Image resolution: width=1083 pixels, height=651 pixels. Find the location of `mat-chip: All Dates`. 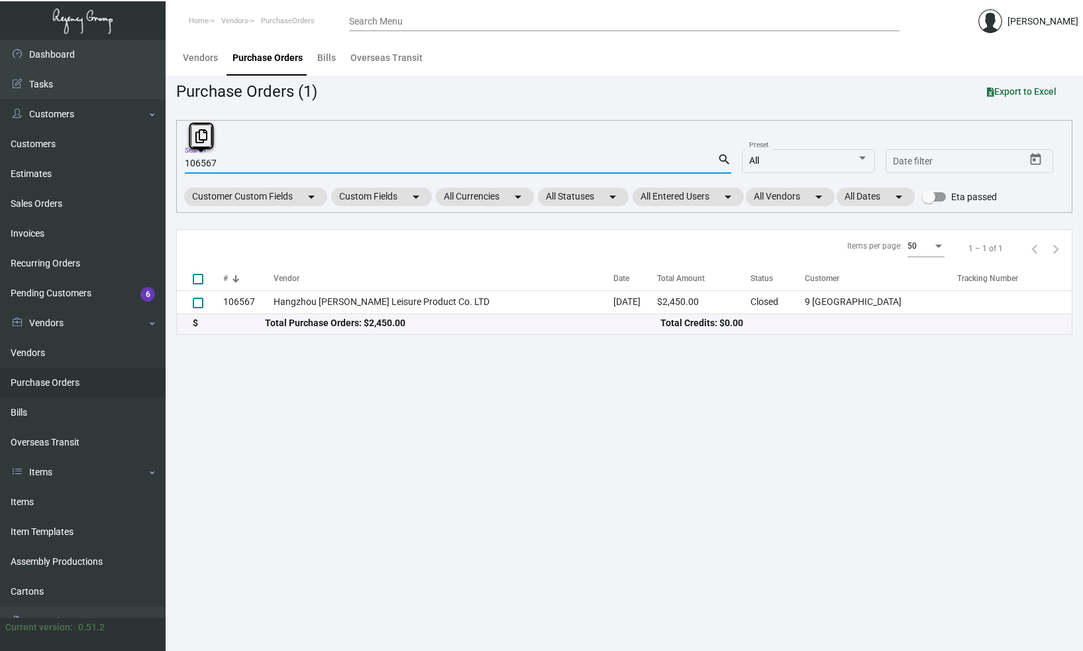

mat-chip: All Dates is located at coordinates (876, 197).